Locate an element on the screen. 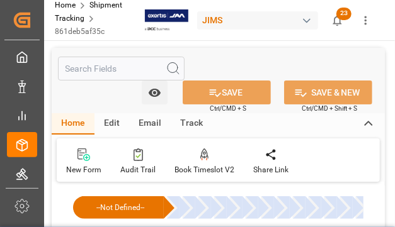 This screenshot has height=227, width=395. span: Ctrl/CMD + S is located at coordinates (228, 108).